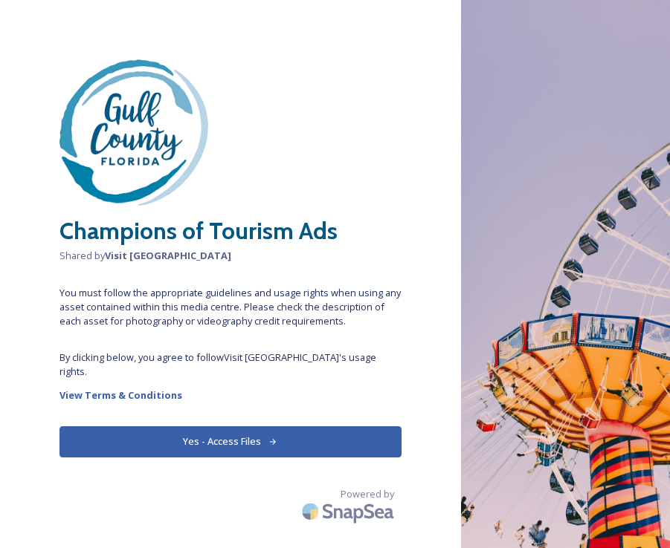 The image size is (670, 548). I want to click on img: download%20%282%29.png, so click(134, 132).